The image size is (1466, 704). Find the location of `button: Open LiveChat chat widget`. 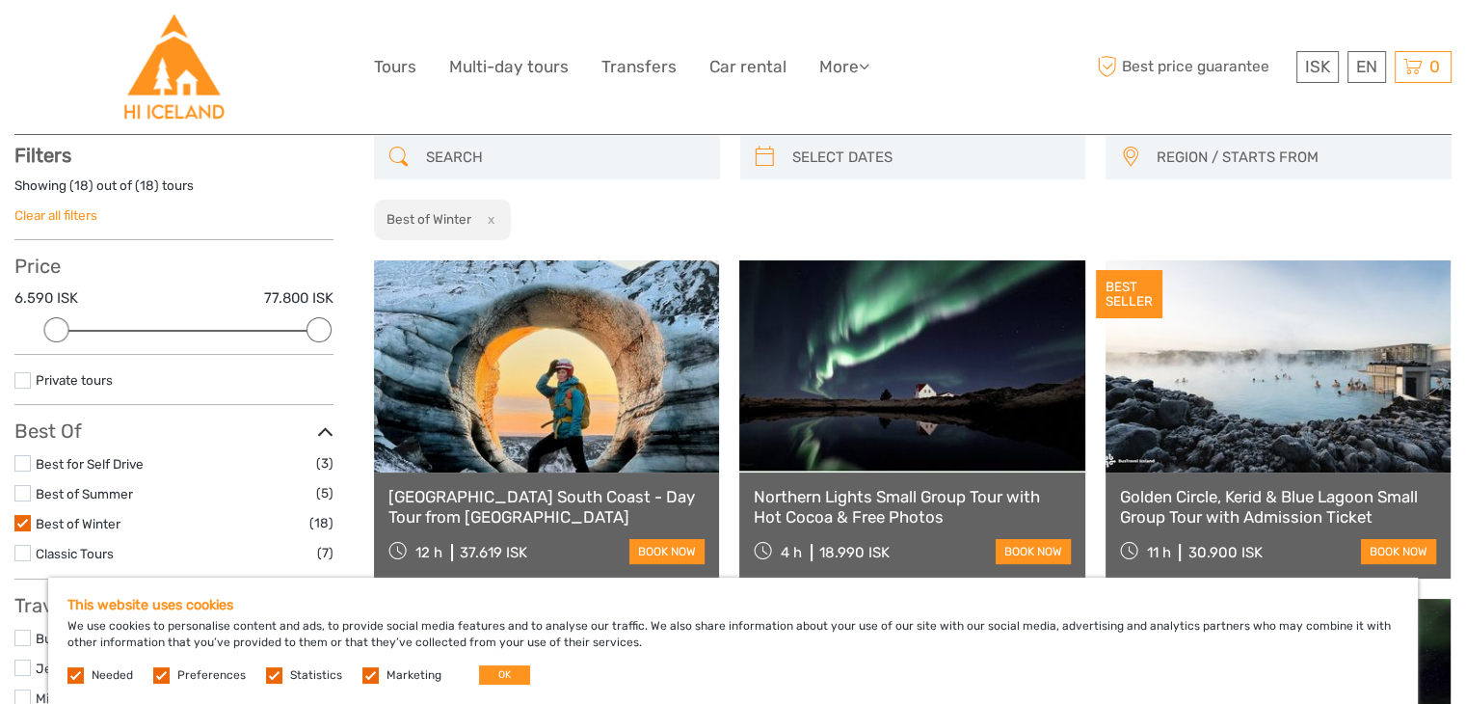

button: Open LiveChat chat widget is located at coordinates (233, 41).